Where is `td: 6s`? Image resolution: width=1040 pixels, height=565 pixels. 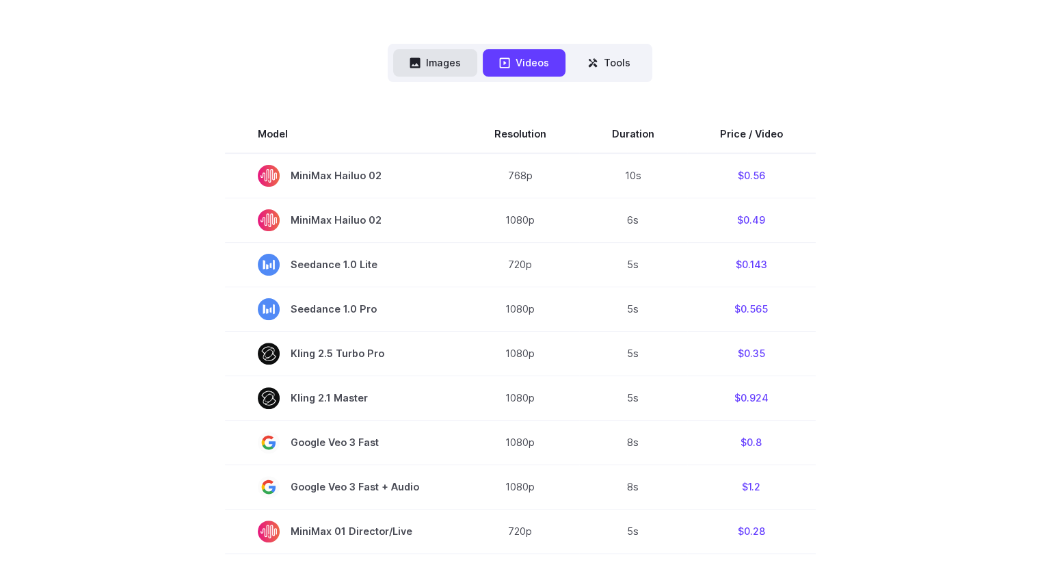
td: 6s is located at coordinates (633, 219).